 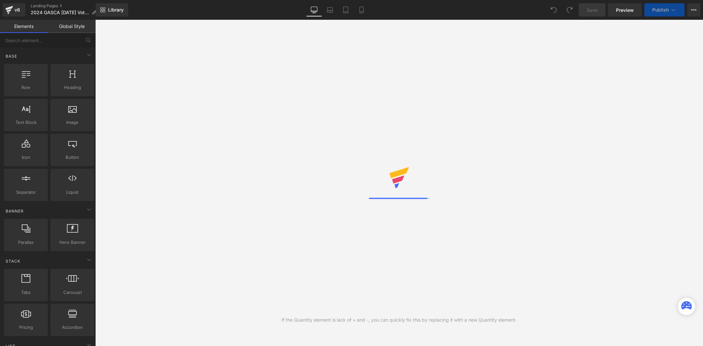 I want to click on span: Library, so click(x=116, y=10).